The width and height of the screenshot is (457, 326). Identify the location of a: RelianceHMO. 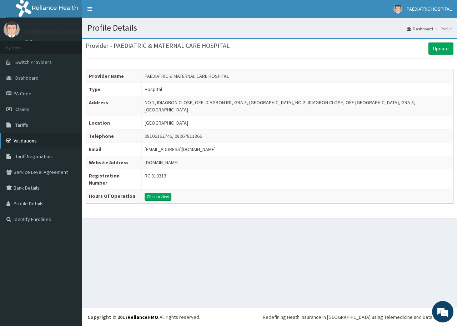
(143, 317).